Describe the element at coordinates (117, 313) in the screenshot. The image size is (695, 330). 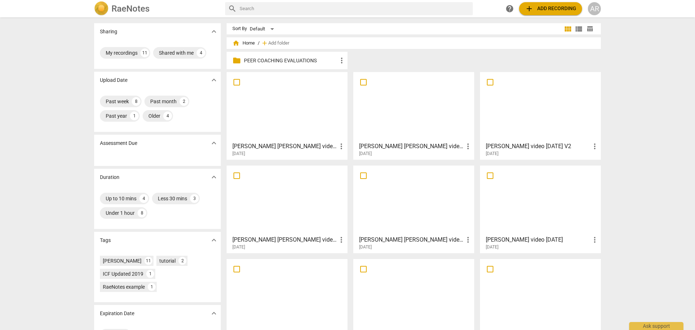
I see `p: Expiration Date` at that location.